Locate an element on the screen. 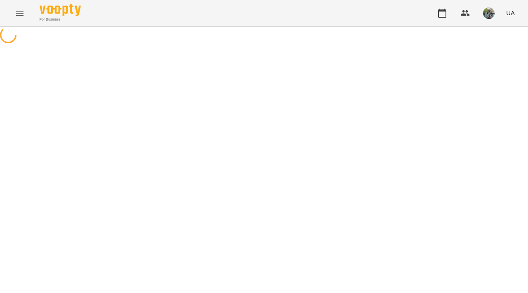 The width and height of the screenshot is (528, 293). img: c71655888622cca4d40d307121b662d7.jpeg is located at coordinates (488, 13).